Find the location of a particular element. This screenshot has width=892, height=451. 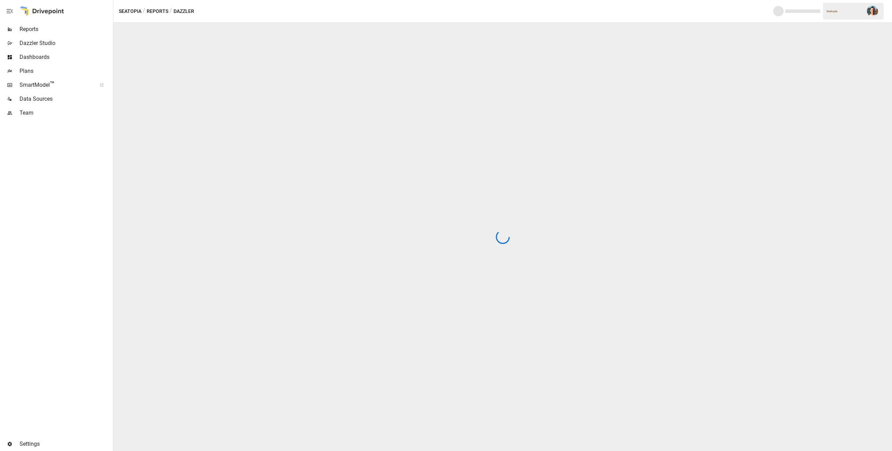

div: Seatopia is located at coordinates (844, 11).